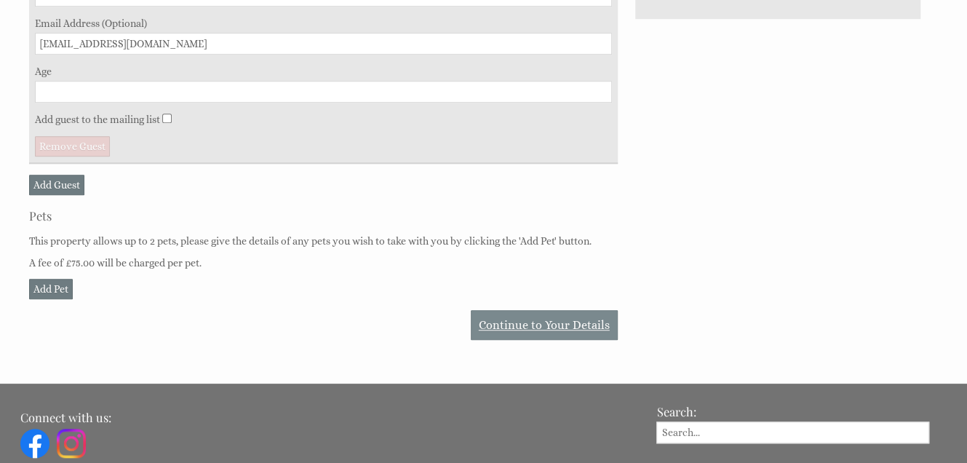 The height and width of the screenshot is (463, 967). Describe the element at coordinates (323, 44) in the screenshot. I see `input: Email Address` at that location.